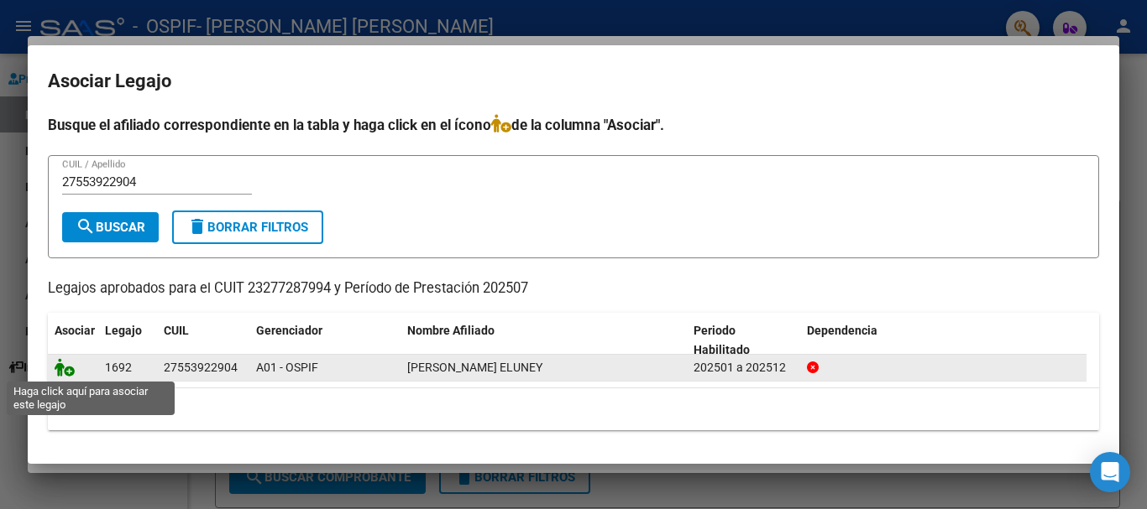 This screenshot has height=509, width=1147. What do you see at coordinates (248, 227) in the screenshot?
I see `span: Borrar Filtros` at bounding box center [248, 227].